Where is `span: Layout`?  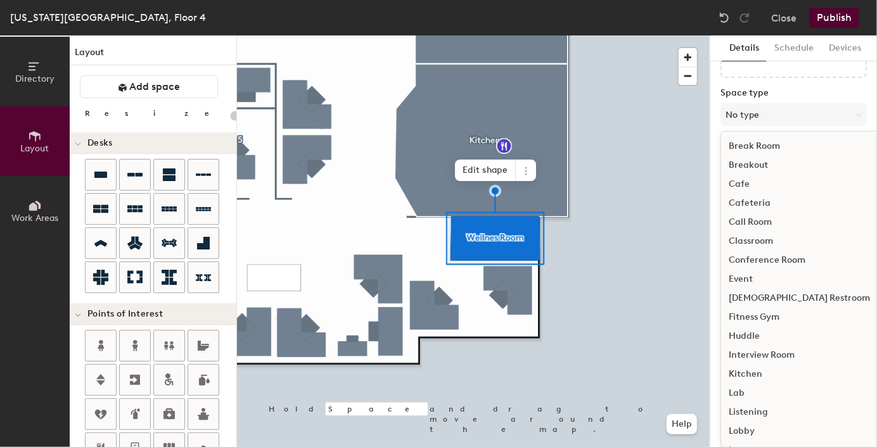 span: Layout is located at coordinates (35, 148).